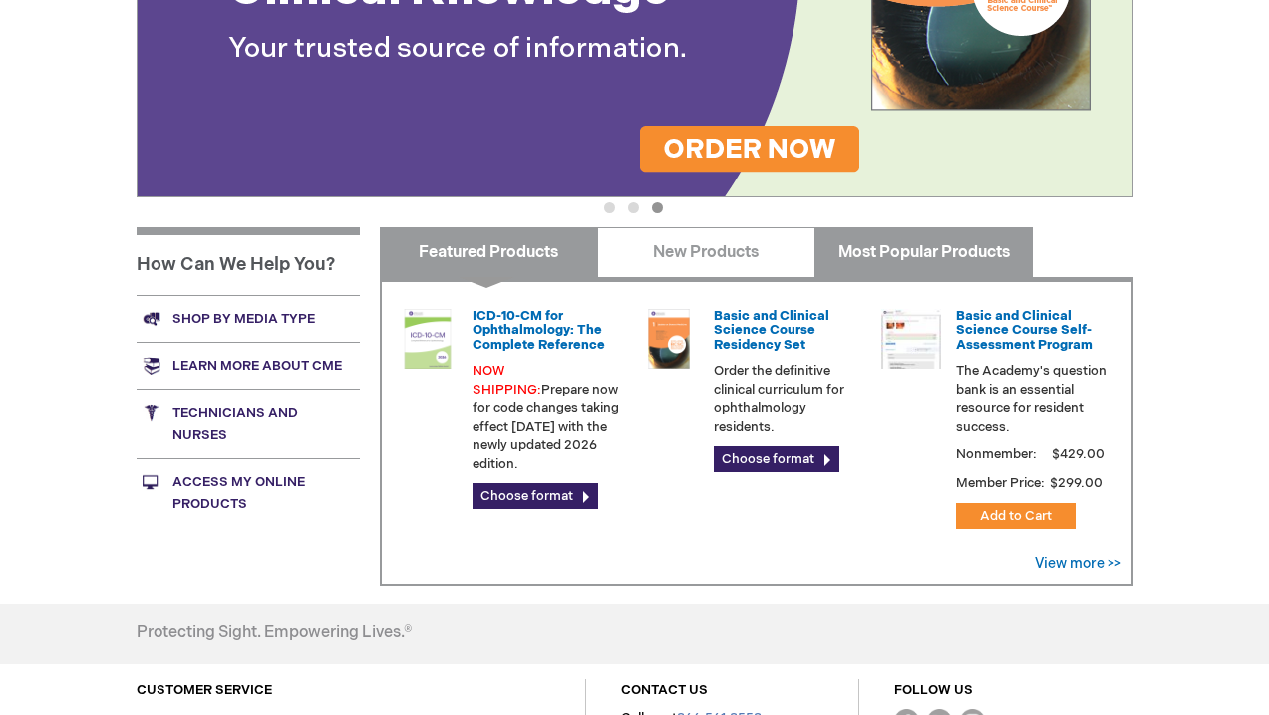 This screenshot has height=715, width=1269. Describe the element at coordinates (506, 380) in the screenshot. I see `font: NOW SHIPPING:` at that location.